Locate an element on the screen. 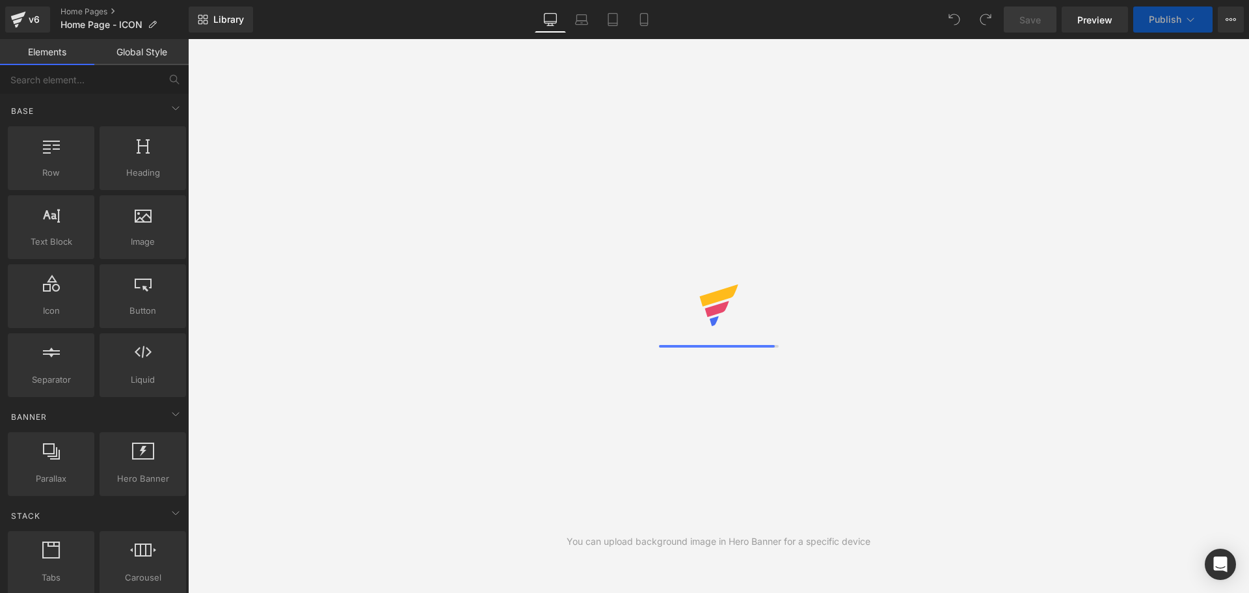  span: Save is located at coordinates (1030, 20).